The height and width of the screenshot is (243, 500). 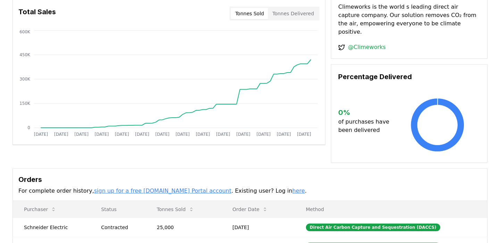 I want to click on a: @Climeworks, so click(x=367, y=47).